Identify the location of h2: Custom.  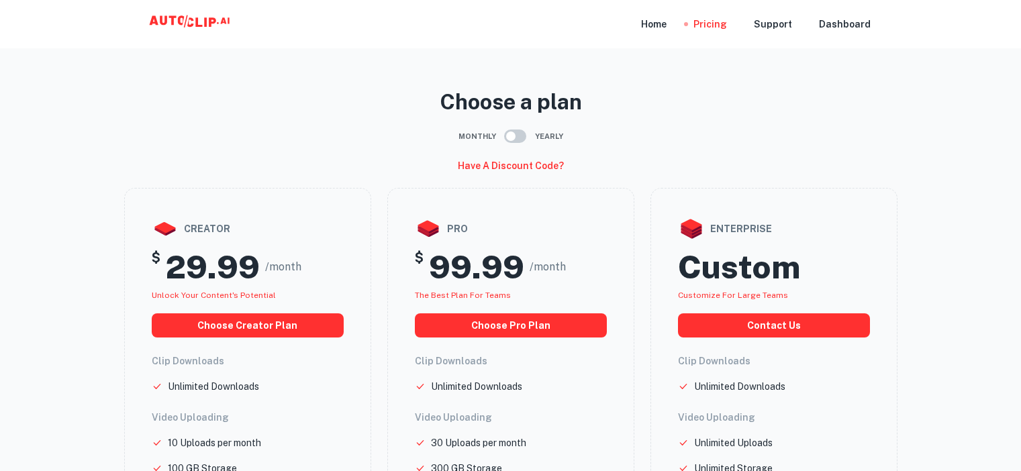
(739, 267).